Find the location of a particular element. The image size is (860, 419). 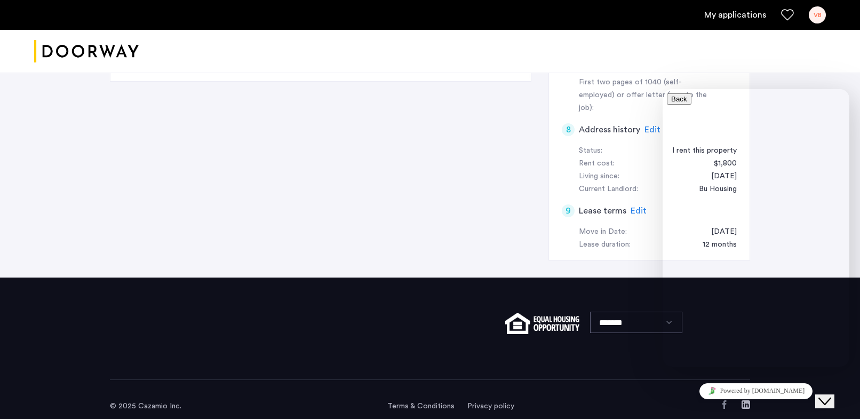

div: Living since: is located at coordinates (599, 177).